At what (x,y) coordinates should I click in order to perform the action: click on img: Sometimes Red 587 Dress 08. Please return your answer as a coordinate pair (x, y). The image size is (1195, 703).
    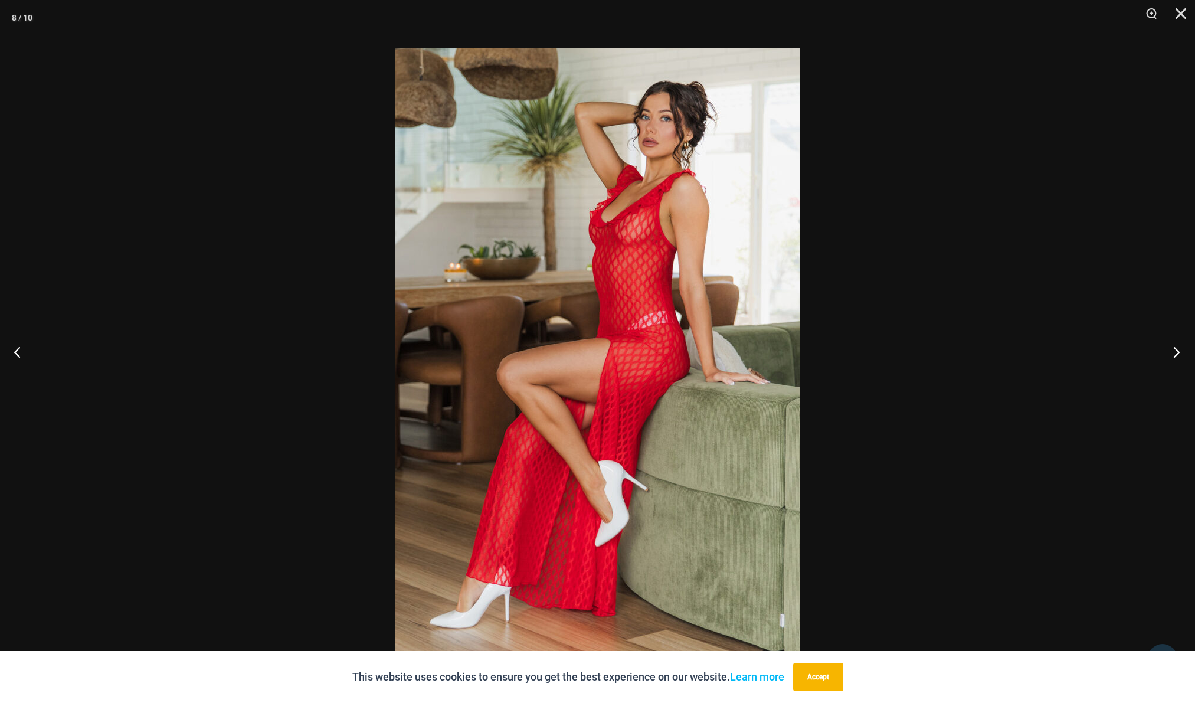
    Looking at the image, I should click on (597, 352).